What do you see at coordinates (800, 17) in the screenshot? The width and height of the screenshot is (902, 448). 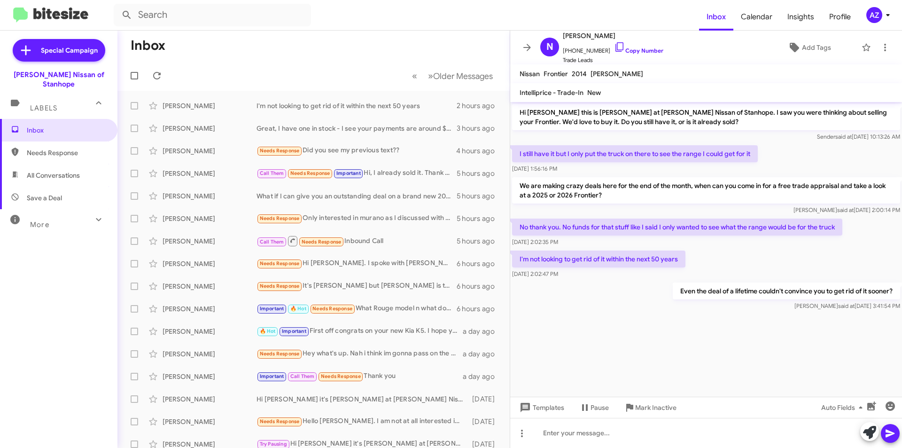 I see `span: Insights` at bounding box center [800, 17].